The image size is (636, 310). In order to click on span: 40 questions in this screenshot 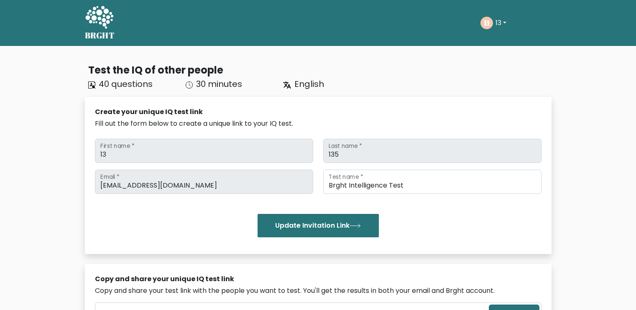, I will do `click(125, 84)`.